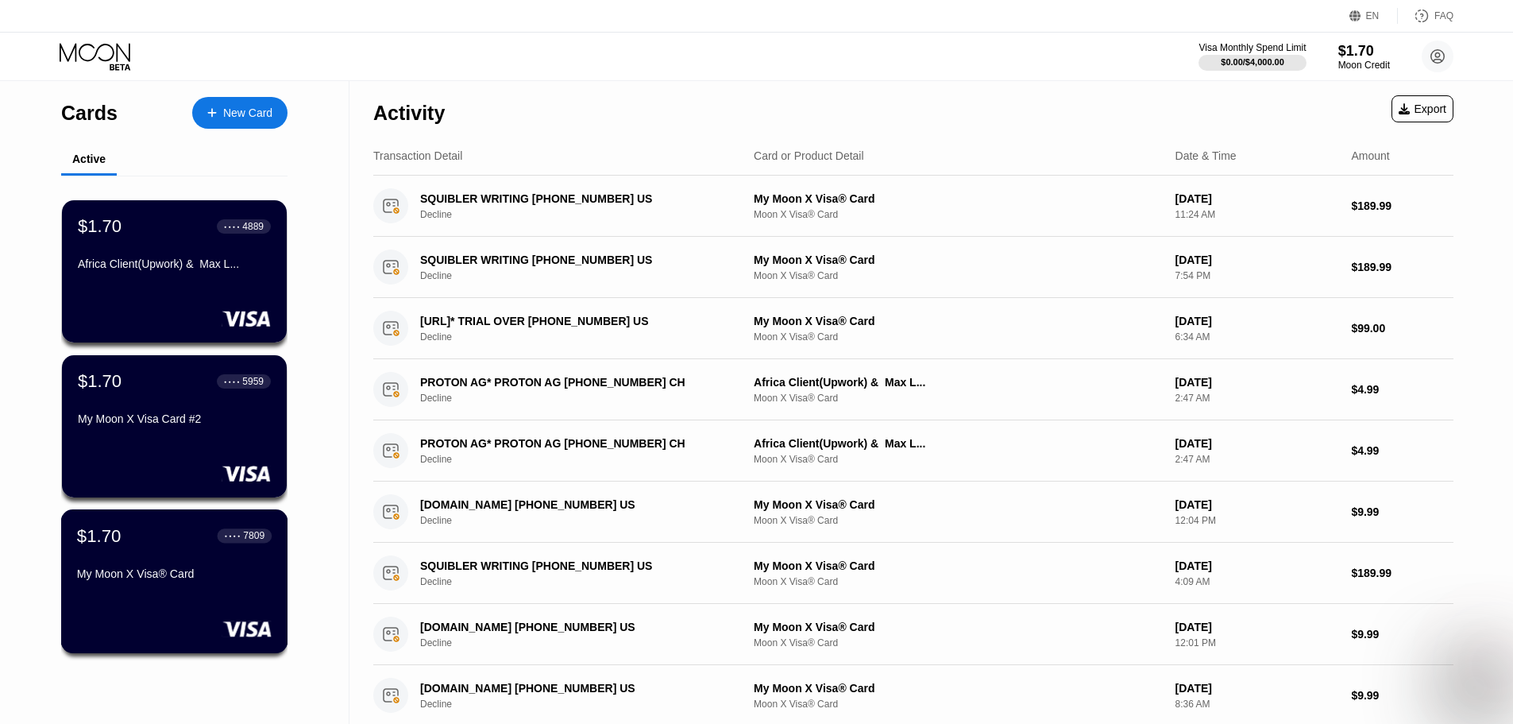 This screenshot has width=1513, height=724. What do you see at coordinates (1402, 328) in the screenshot?
I see `div: $99.00` at bounding box center [1402, 328].